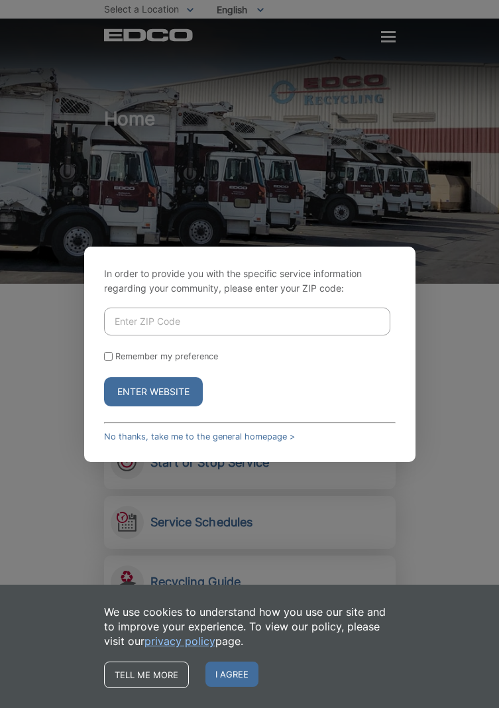 The image size is (499, 708). Describe the element at coordinates (180, 641) in the screenshot. I see `a: privacy policy` at that location.